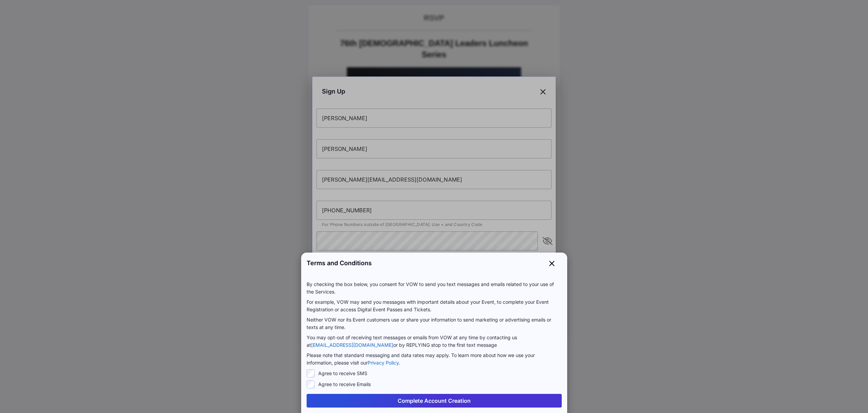 This screenshot has width=868, height=413. Describe the element at coordinates (344, 384) in the screenshot. I see `label: Agree to receive Emails` at that location.